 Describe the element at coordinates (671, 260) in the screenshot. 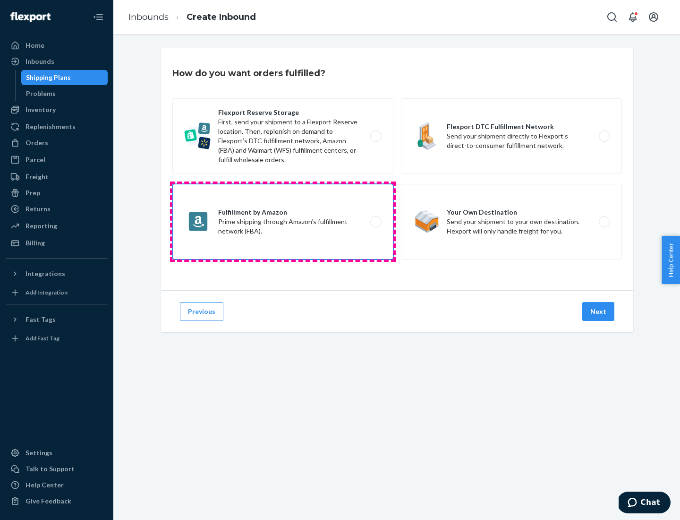

I see `button: Help Center` at that location.